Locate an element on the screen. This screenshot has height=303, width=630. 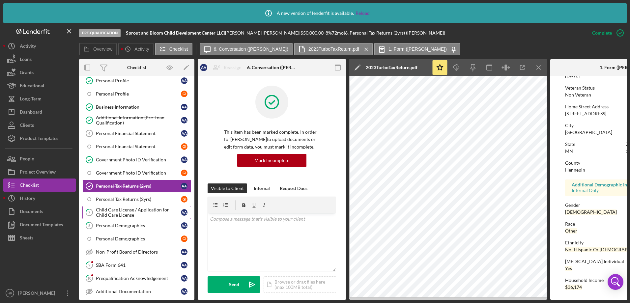
b: Sprout and Bloom Child Develpment Center LLC is located at coordinates (175, 33).